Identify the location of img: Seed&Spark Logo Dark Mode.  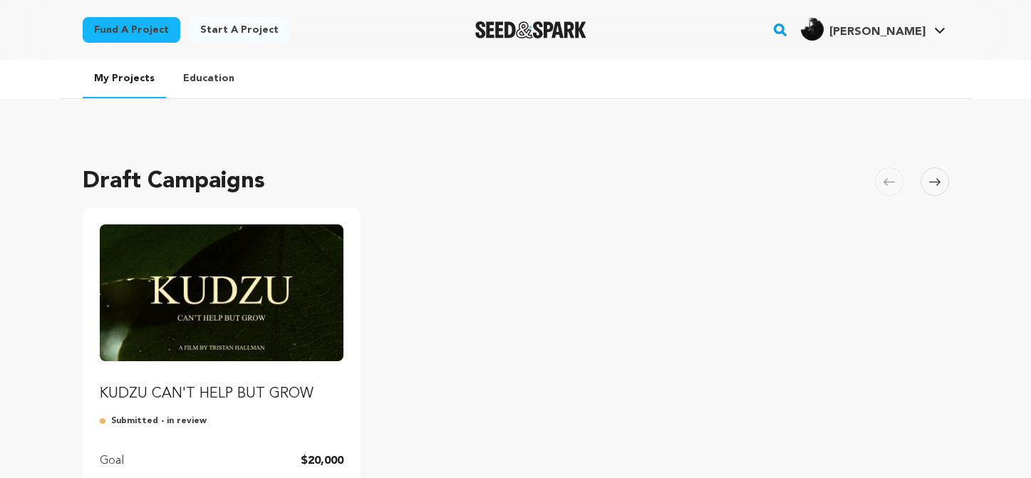
(531, 30).